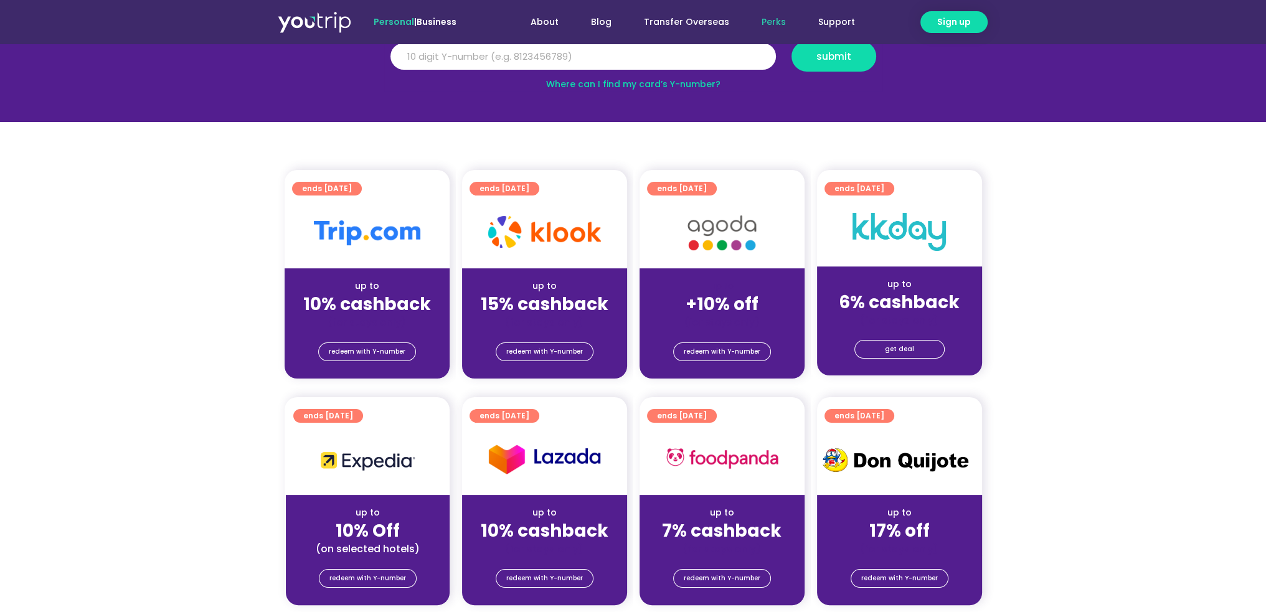 The image size is (1266, 612). I want to click on a: Transfer Overseas, so click(686, 22).